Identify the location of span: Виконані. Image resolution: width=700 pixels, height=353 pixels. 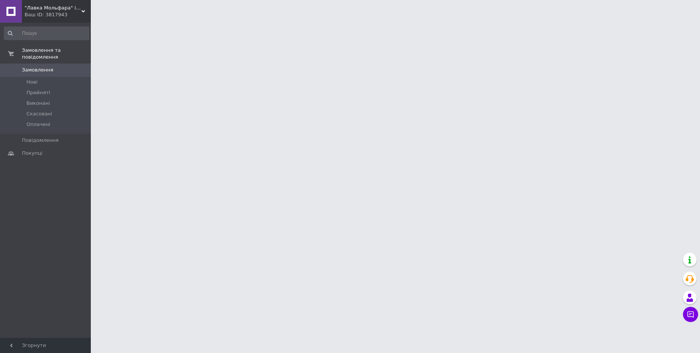
(38, 103).